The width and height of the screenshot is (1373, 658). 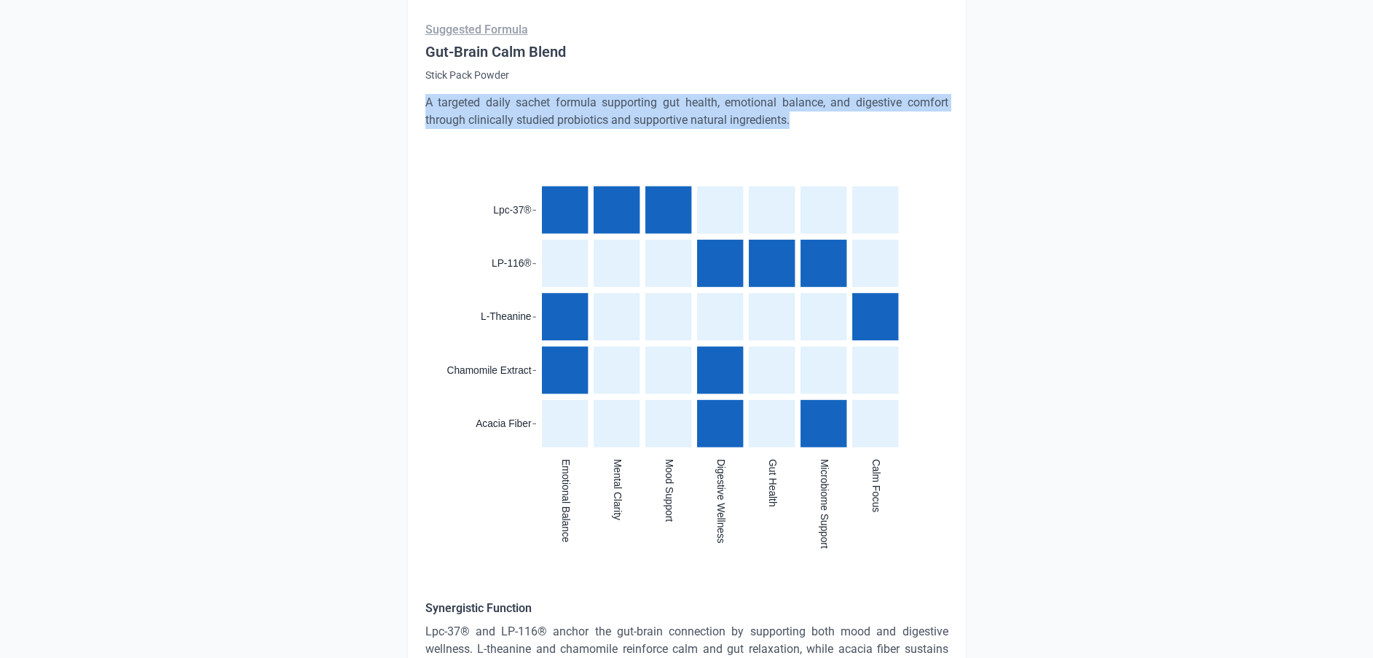 What do you see at coordinates (511, 263) in the screenshot?
I see `text: LP-116®` at bounding box center [511, 263].